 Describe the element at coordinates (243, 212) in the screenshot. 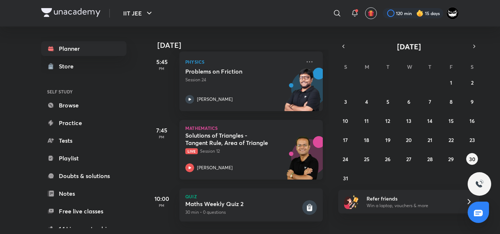

I see `p: 30 min • 0 questions` at that location.